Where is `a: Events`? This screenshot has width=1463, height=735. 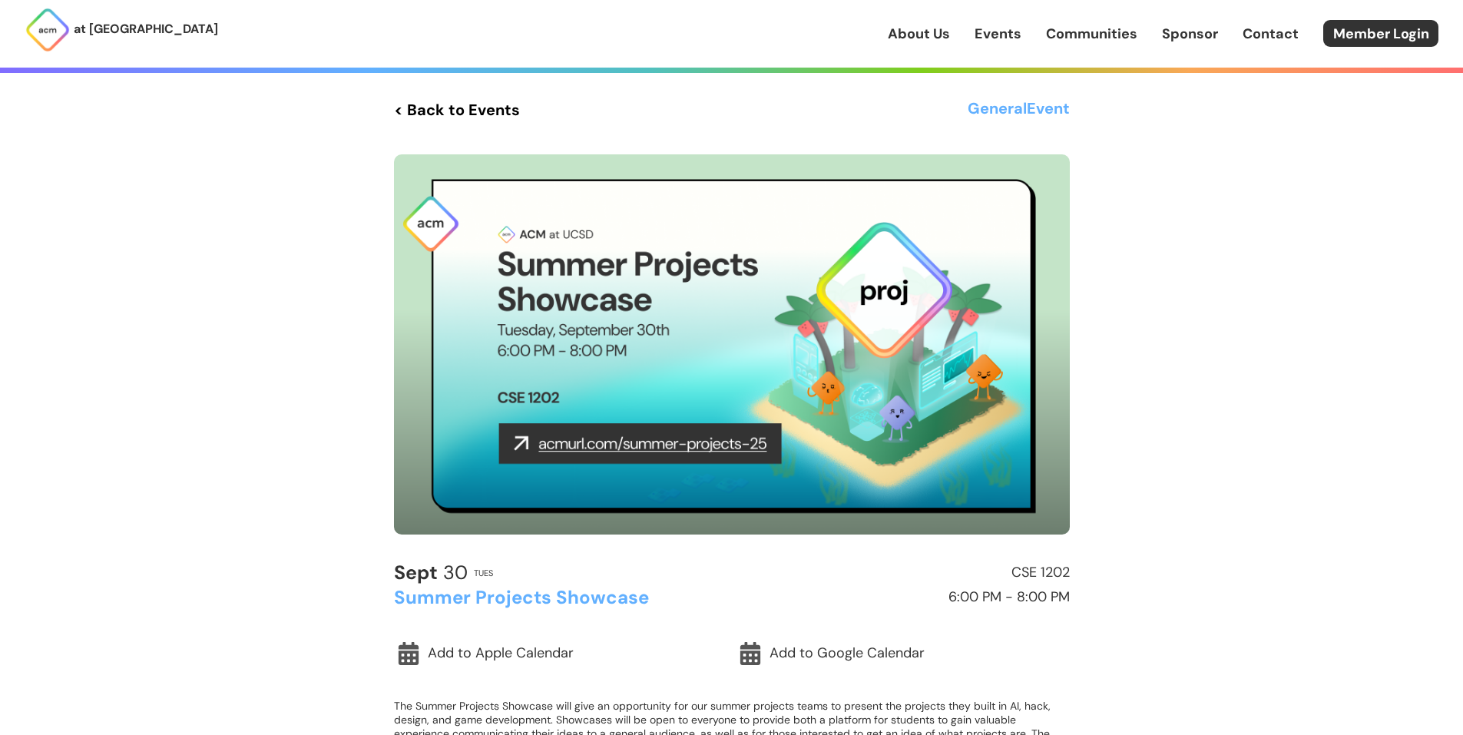 a: Events is located at coordinates (998, 34).